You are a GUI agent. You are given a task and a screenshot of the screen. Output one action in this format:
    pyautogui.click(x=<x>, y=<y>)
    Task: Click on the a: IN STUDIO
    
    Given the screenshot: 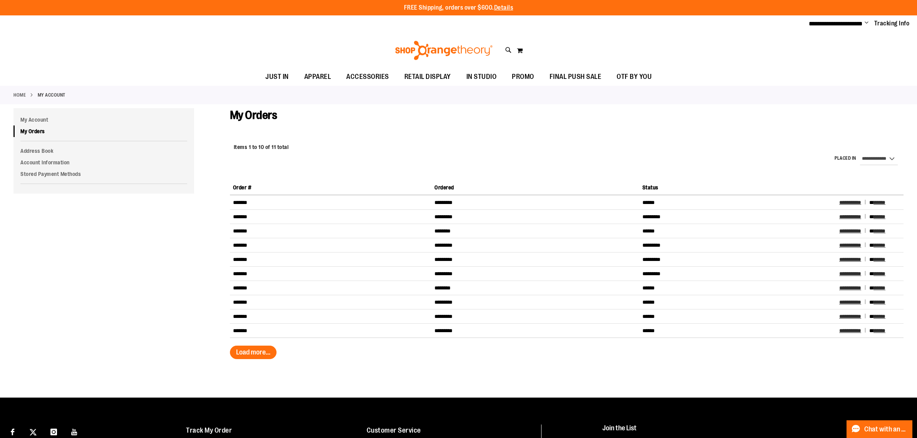 What is the action you would take?
    pyautogui.click(x=481, y=77)
    